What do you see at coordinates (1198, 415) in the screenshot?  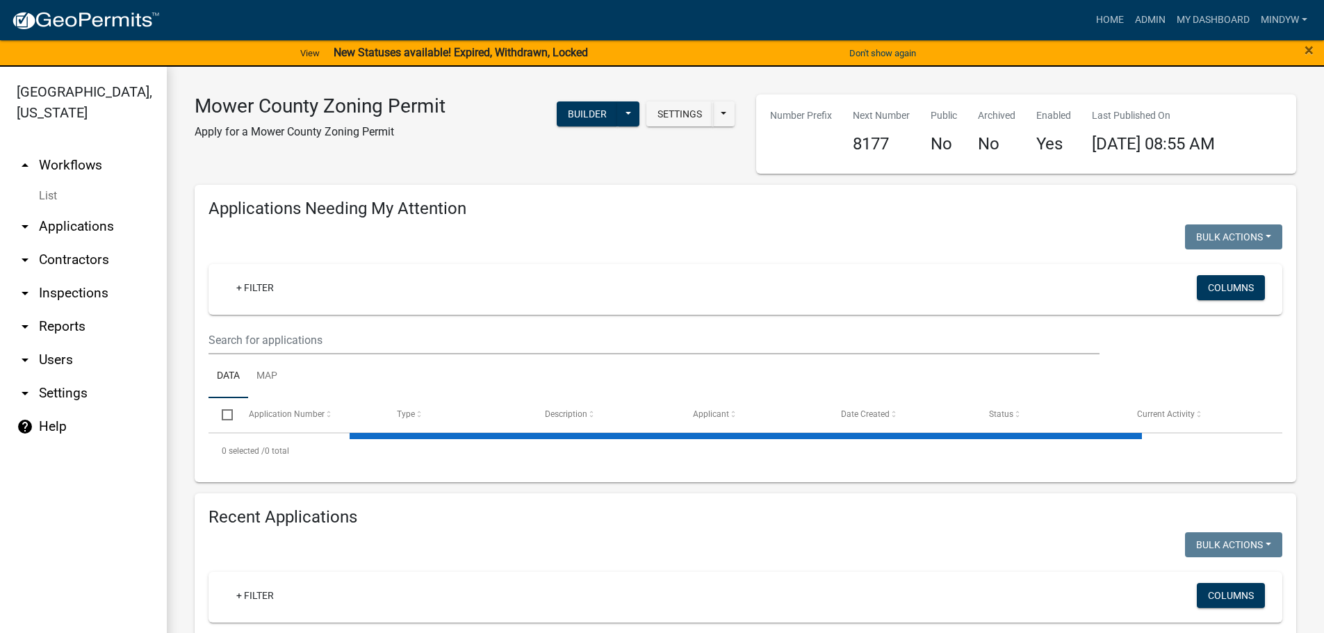 I see `datatable-header-cell: Current Activity` at bounding box center [1198, 415].